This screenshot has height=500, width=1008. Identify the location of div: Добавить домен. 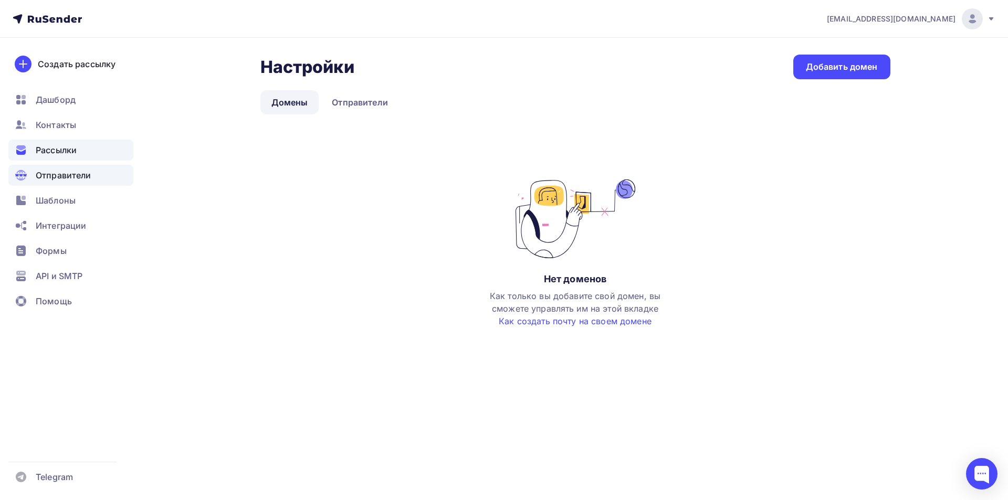
(841, 67).